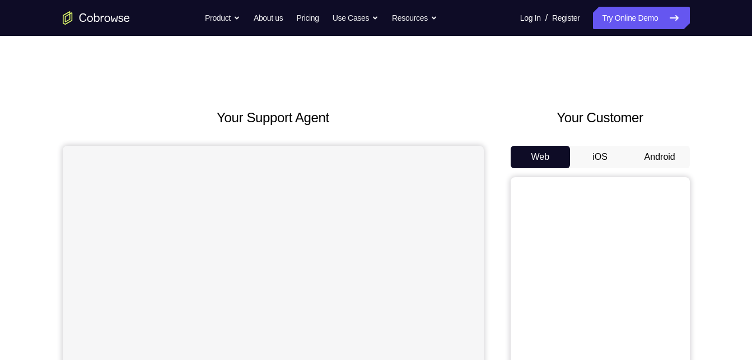  Describe the element at coordinates (641, 18) in the screenshot. I see `a: Try Online Demo` at that location.